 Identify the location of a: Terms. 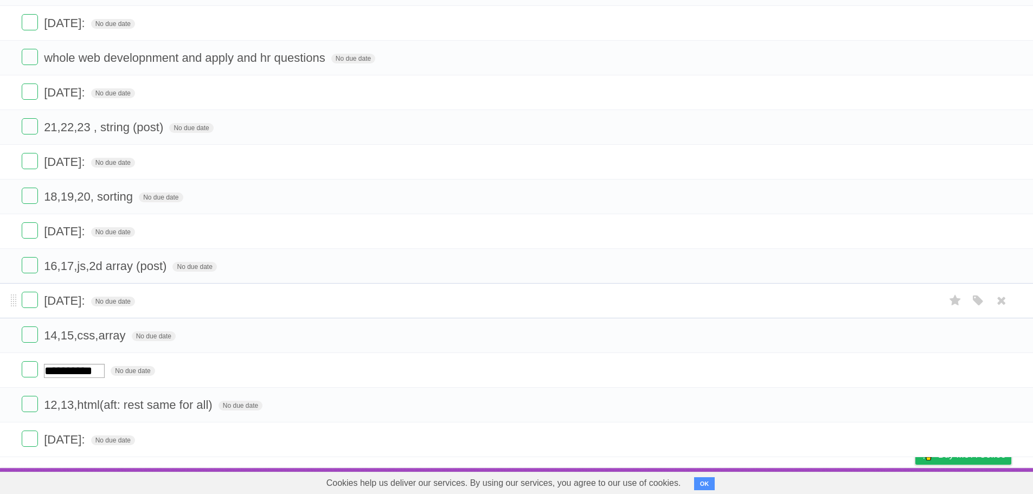
(877, 481).